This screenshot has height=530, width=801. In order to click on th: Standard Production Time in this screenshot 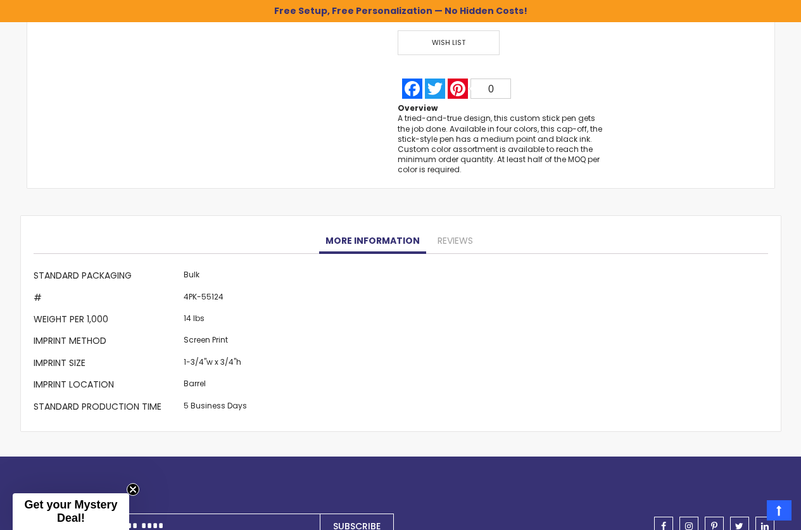, I will do `click(107, 408)`.